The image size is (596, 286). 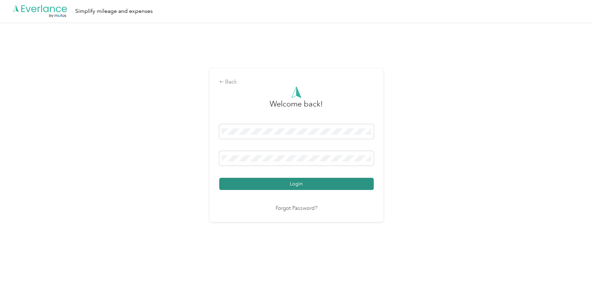 I want to click on button: Login, so click(x=297, y=184).